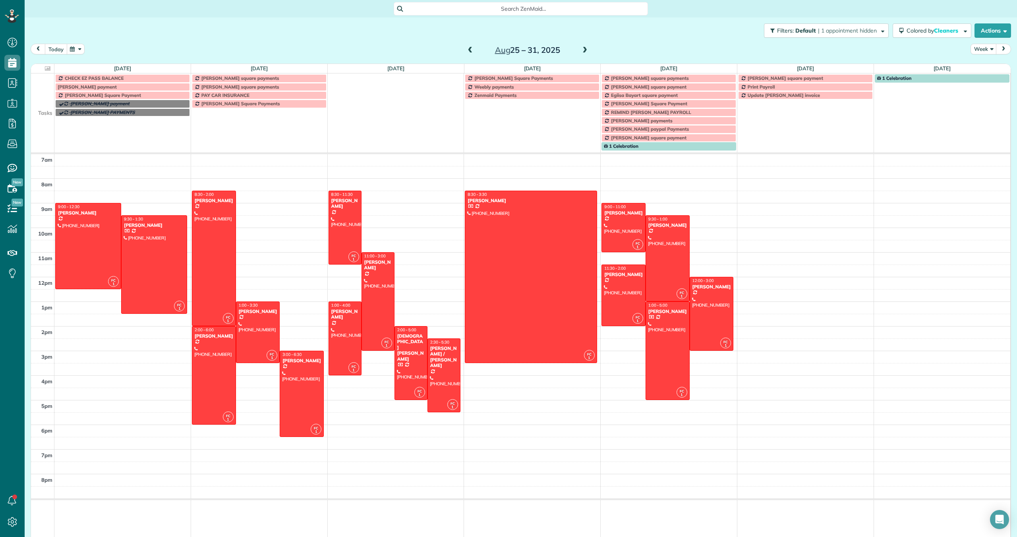  Describe the element at coordinates (69, 207) in the screenshot. I see `span: 9:00 - 12:30` at that location.